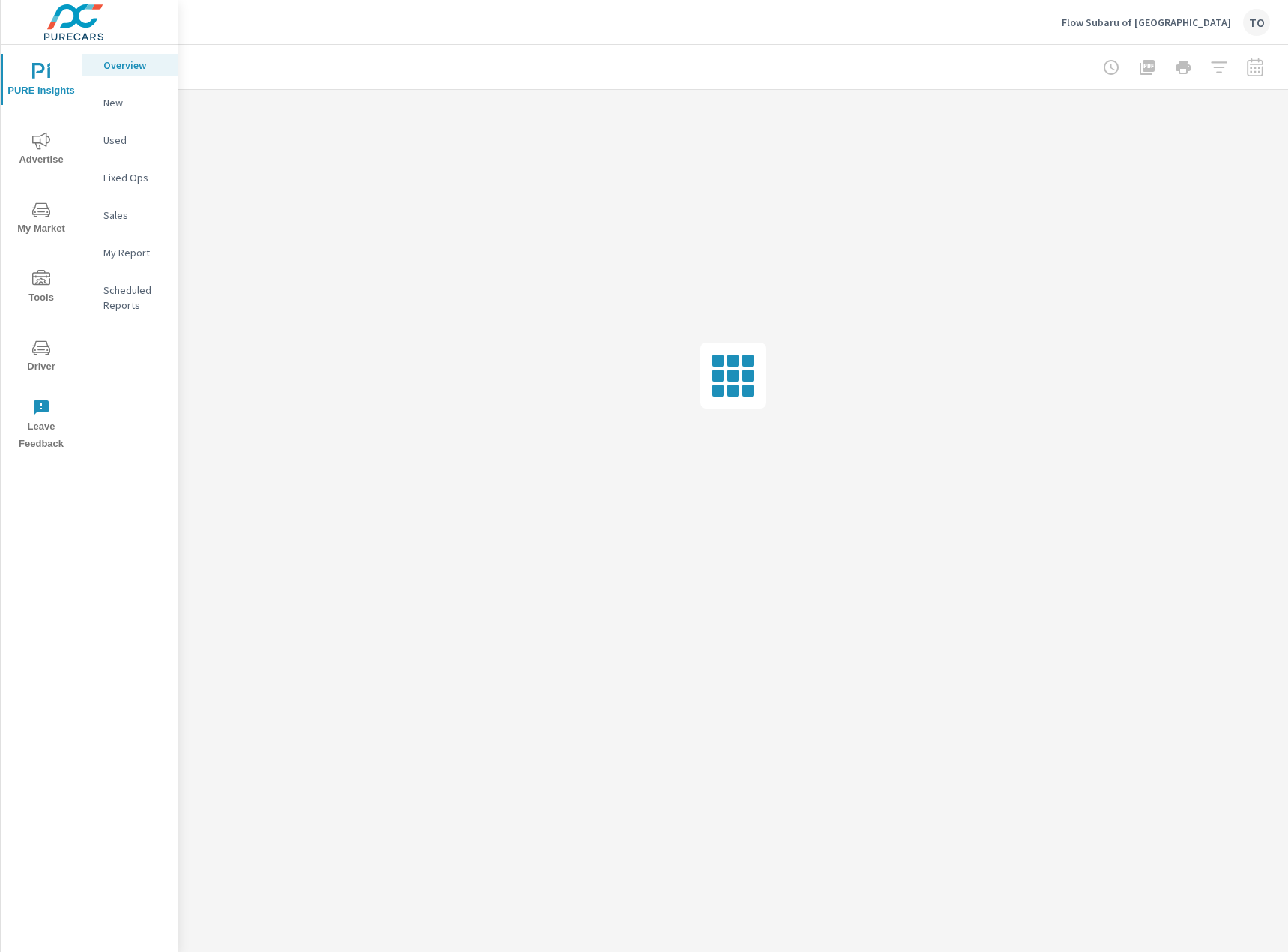 Image resolution: width=1288 pixels, height=952 pixels. What do you see at coordinates (134, 298) in the screenshot?
I see `p: Scheduled Reports` at bounding box center [134, 298].